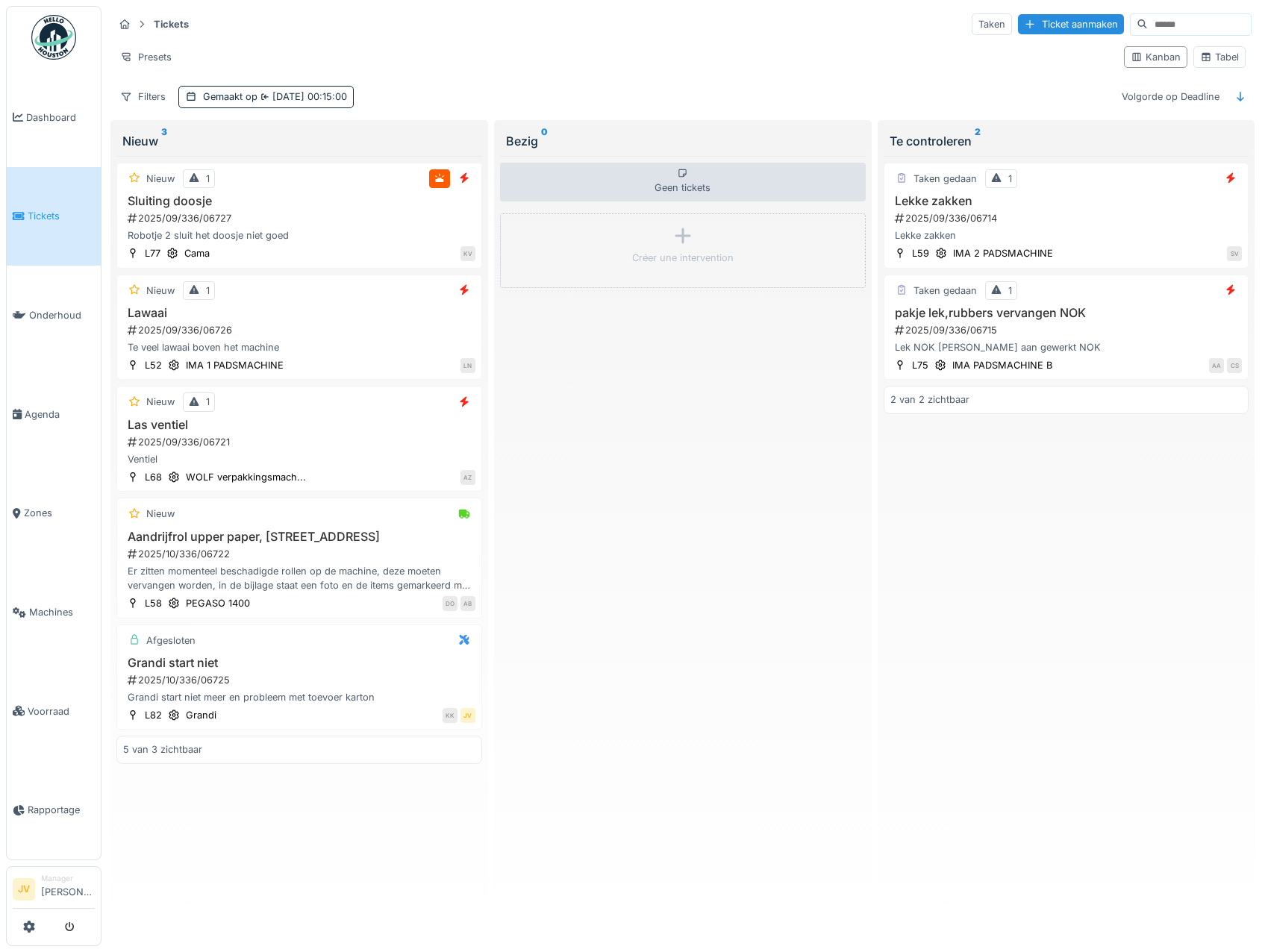 This screenshot has width=1265, height=952. Describe the element at coordinates (53, 811) in the screenshot. I see `a: Rapportage` at that location.